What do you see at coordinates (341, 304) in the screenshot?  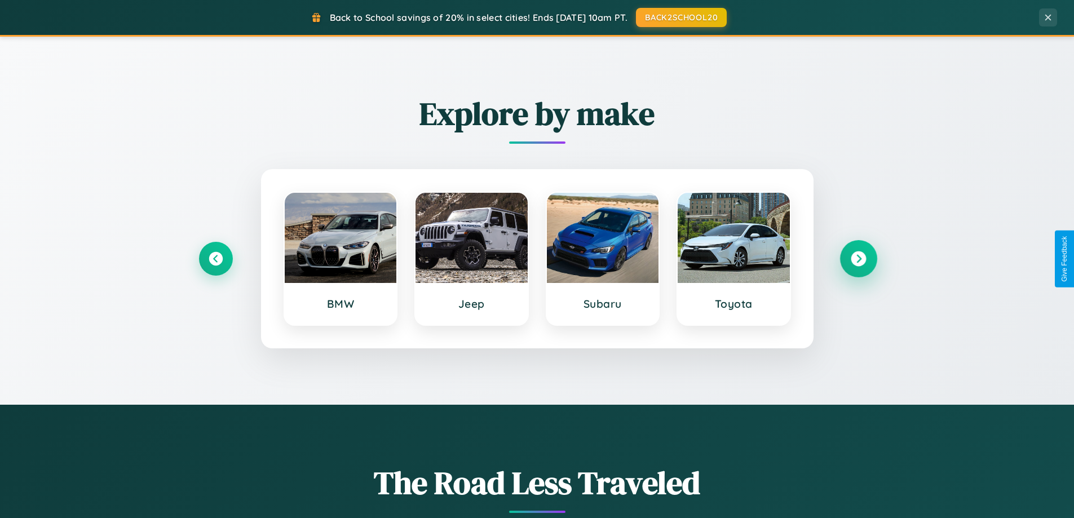 I see `h3: BMW` at bounding box center [341, 304].